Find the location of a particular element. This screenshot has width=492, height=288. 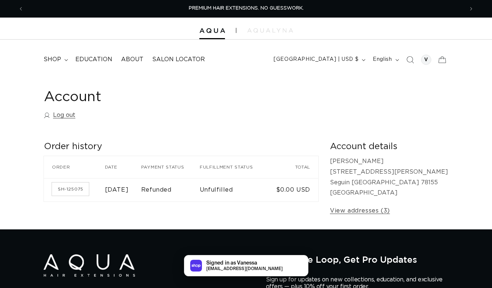

h2: Stay in the Loop, Get Pro Updates is located at coordinates (357, 259).